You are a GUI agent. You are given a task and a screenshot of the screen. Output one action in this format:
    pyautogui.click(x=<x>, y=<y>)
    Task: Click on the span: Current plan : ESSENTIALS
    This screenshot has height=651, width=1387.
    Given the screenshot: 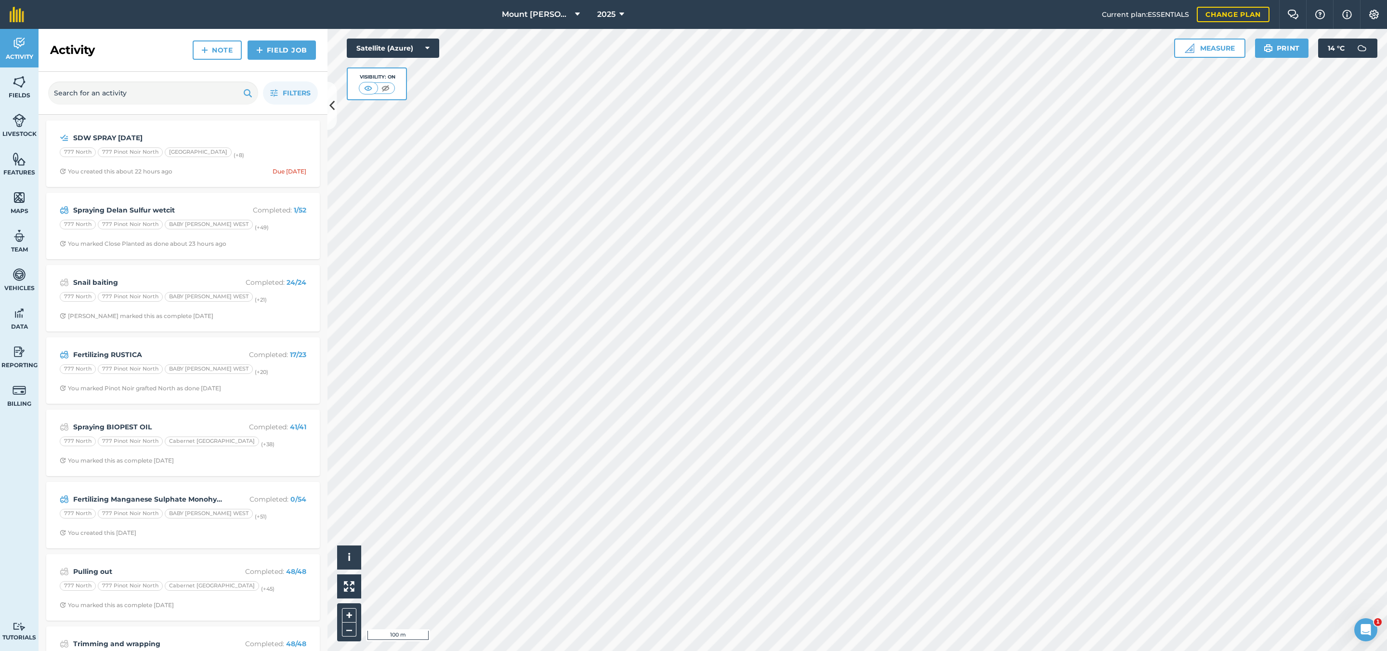 What is the action you would take?
    pyautogui.click(x=1146, y=14)
    